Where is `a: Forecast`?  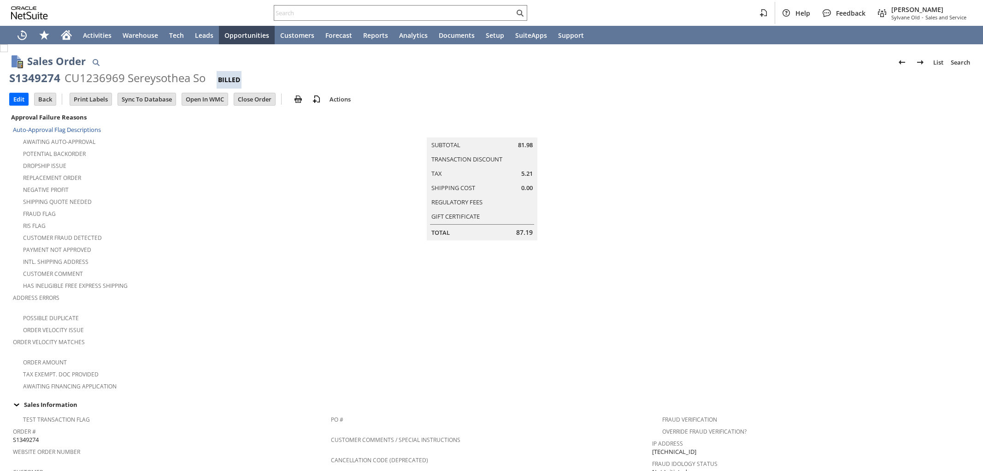 a: Forecast is located at coordinates (339, 35).